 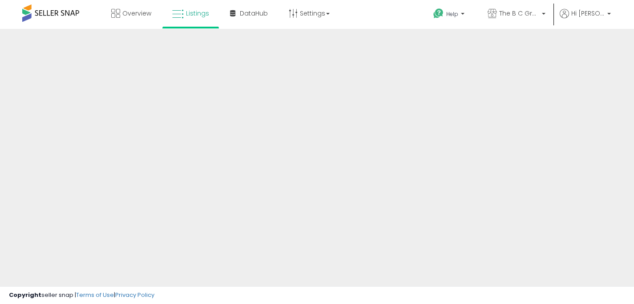 What do you see at coordinates (25, 295) in the screenshot?
I see `strong: Copyright` at bounding box center [25, 295].